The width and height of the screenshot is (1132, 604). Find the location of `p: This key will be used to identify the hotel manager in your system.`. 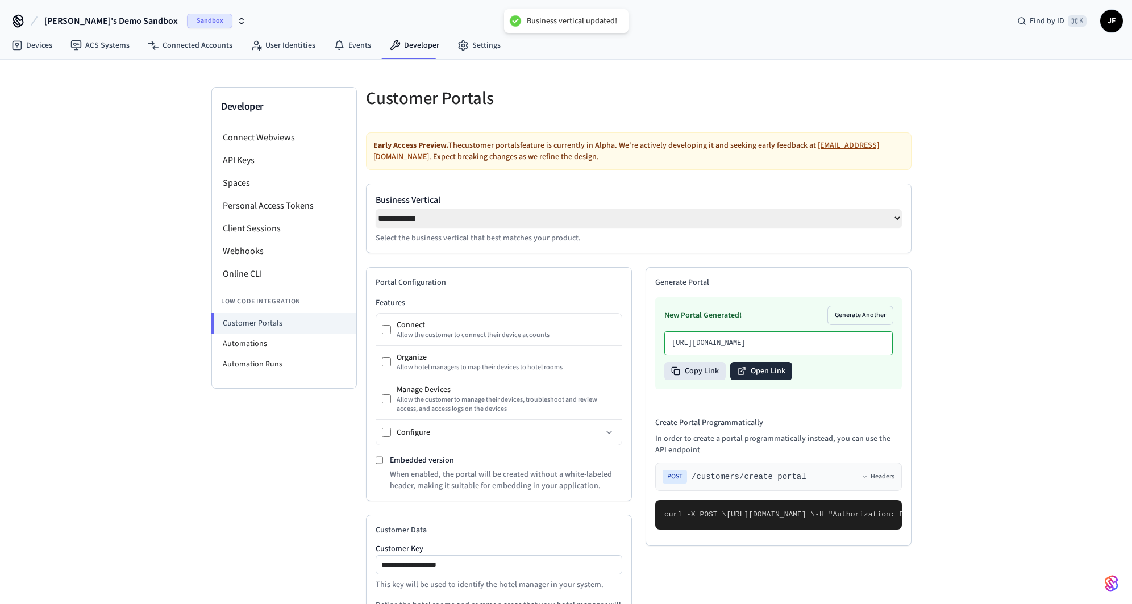

p: This key will be used to identify the hotel manager in your system. is located at coordinates (499, 585).